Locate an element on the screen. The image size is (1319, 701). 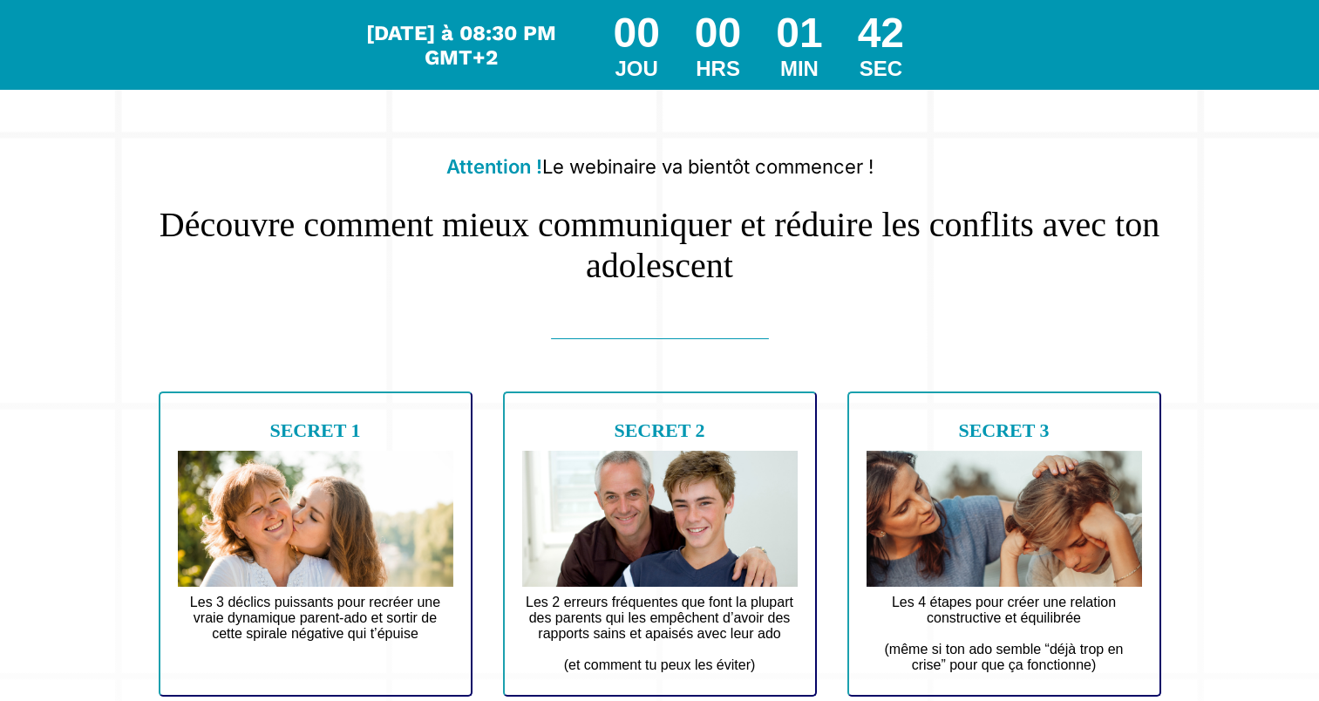
h2: Le webinaire va bientôt commencer ! is located at coordinates (660, 167).